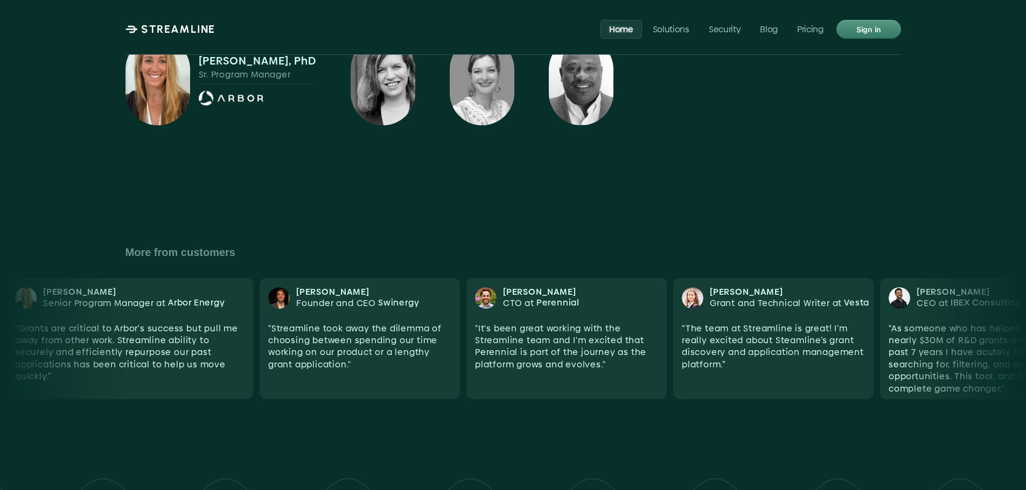  I want to click on a: Blog, so click(768, 29).